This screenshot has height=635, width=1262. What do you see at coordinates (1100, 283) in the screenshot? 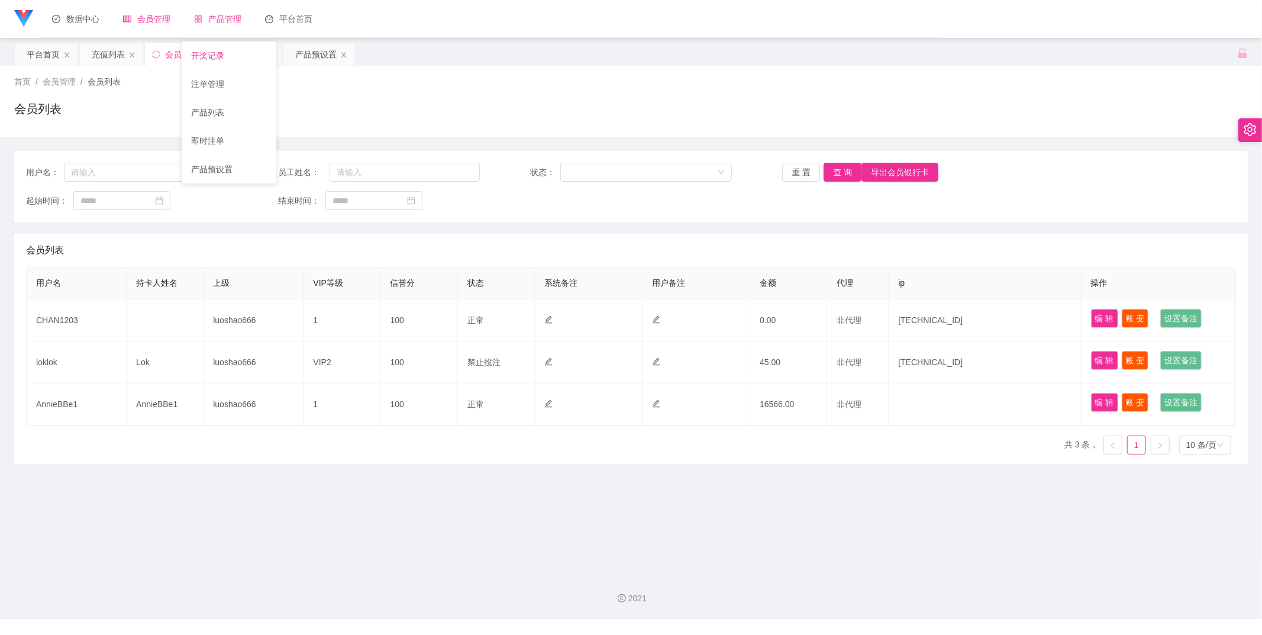
I see `span: 操作` at bounding box center [1100, 283].